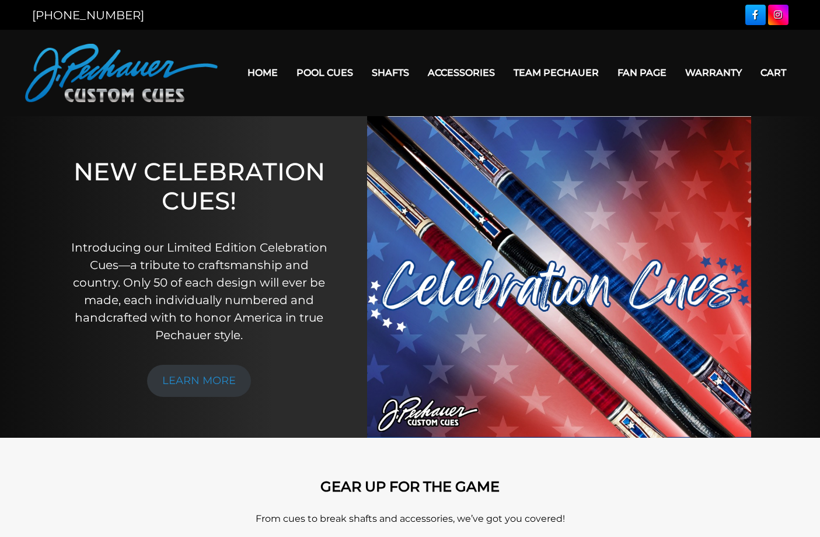 Image resolution: width=820 pixels, height=537 pixels. I want to click on a: Team Pechauer, so click(556, 72).